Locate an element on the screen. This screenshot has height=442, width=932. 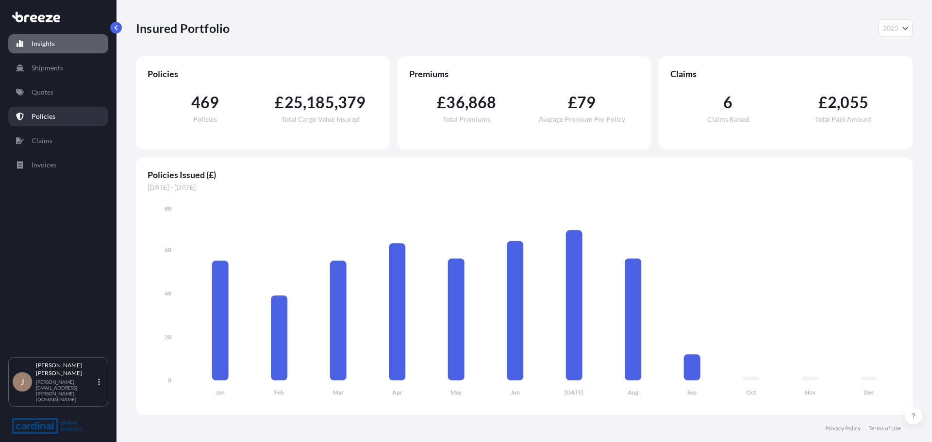
img: organization-logo is located at coordinates (47, 426).